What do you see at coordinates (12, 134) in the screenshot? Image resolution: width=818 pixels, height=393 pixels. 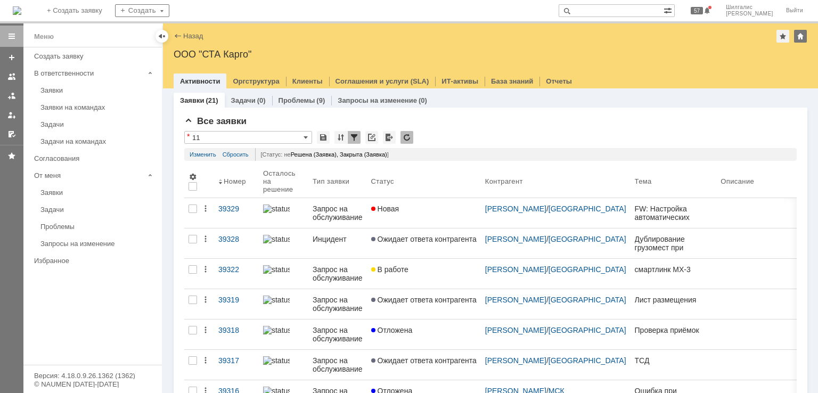 I see `a: Мои согласования` at bounding box center [12, 134].